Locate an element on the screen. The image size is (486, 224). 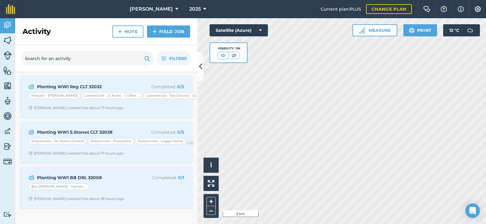
button: Satellite (Azure) is located at coordinates (239, 30).